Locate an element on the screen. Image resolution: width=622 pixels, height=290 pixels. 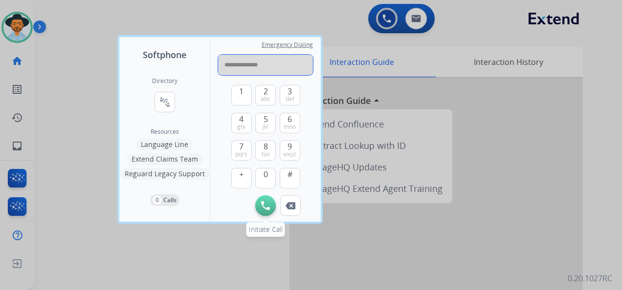
span: abc is located at coordinates (266, 99).